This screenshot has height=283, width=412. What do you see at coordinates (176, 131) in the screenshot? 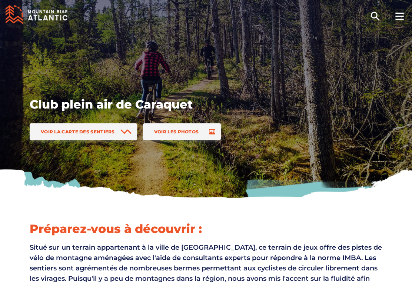
I see `span: Voir les photos` at bounding box center [176, 131].